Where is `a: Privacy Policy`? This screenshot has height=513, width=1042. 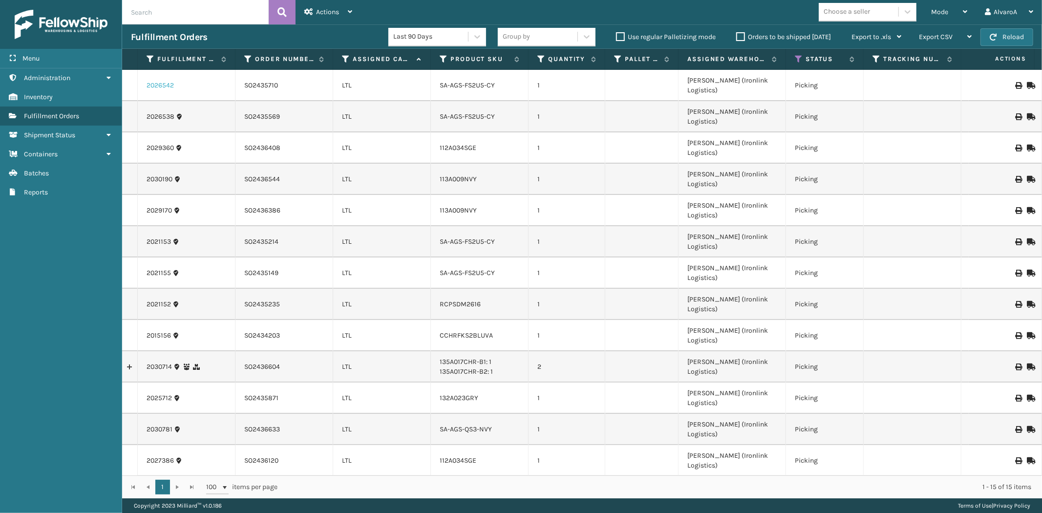 a: Privacy Policy is located at coordinates (1011, 505).